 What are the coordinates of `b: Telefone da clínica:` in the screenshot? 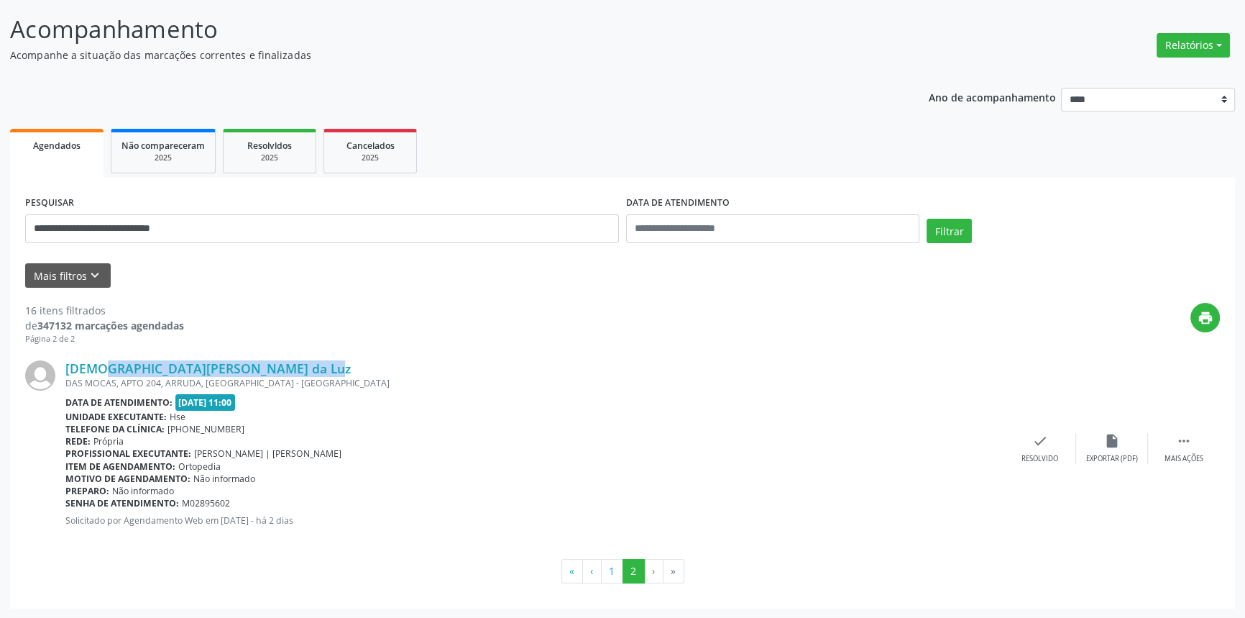 It's located at (115, 428).